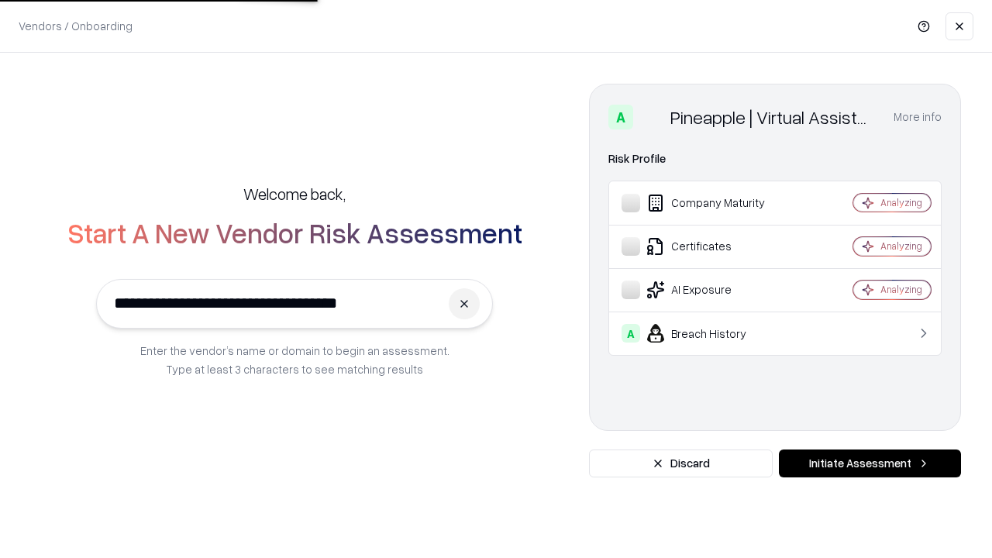  I want to click on div: Risk Profile, so click(775, 159).